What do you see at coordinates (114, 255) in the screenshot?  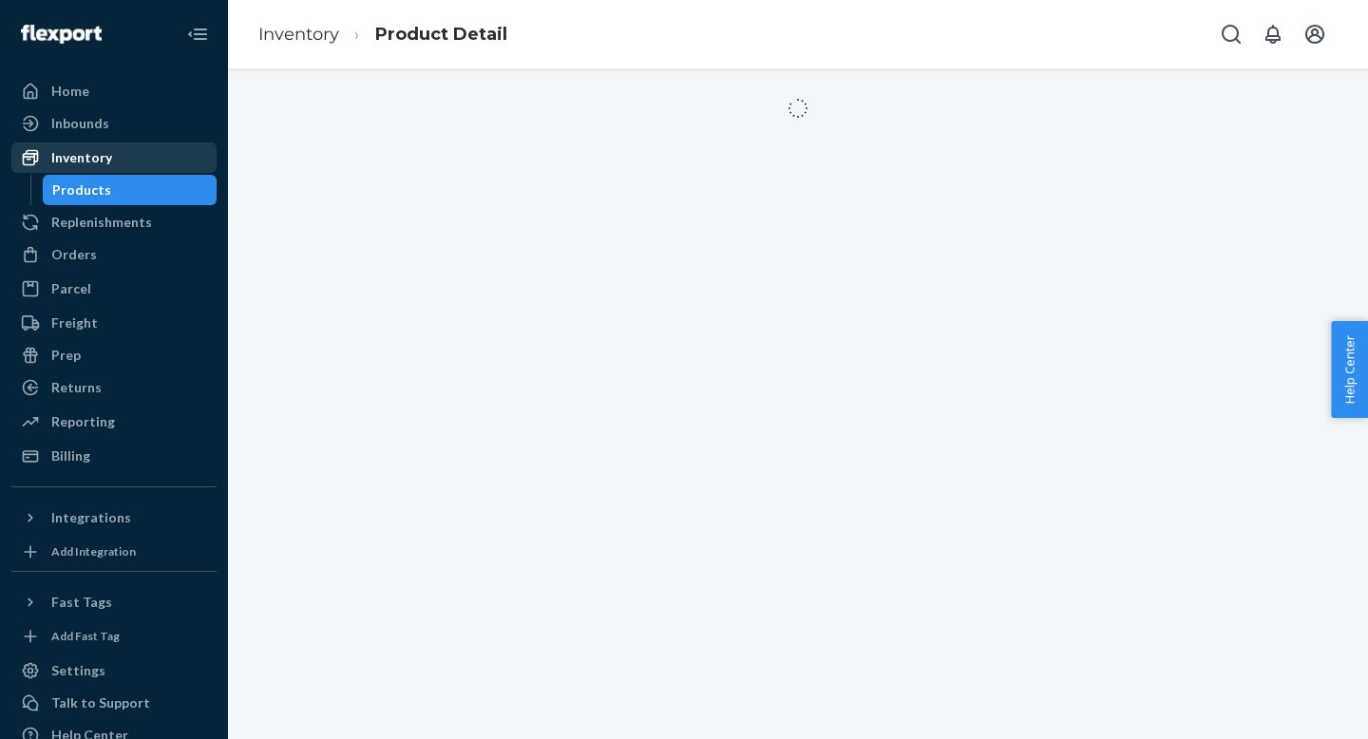 I see `a: Orders` at bounding box center [114, 255].